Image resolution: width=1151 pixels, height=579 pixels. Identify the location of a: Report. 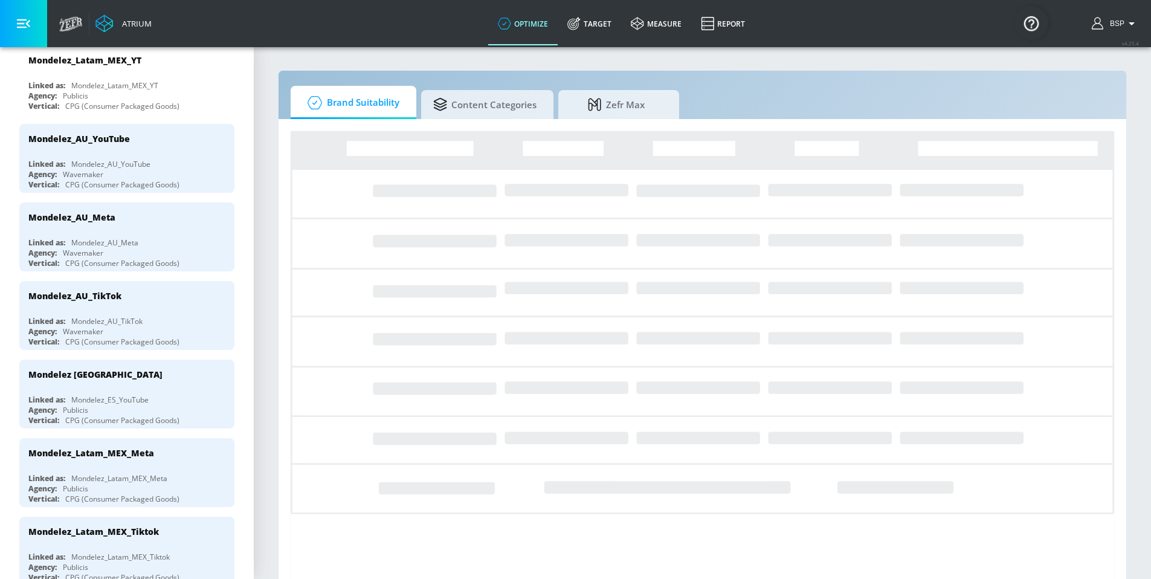
(723, 24).